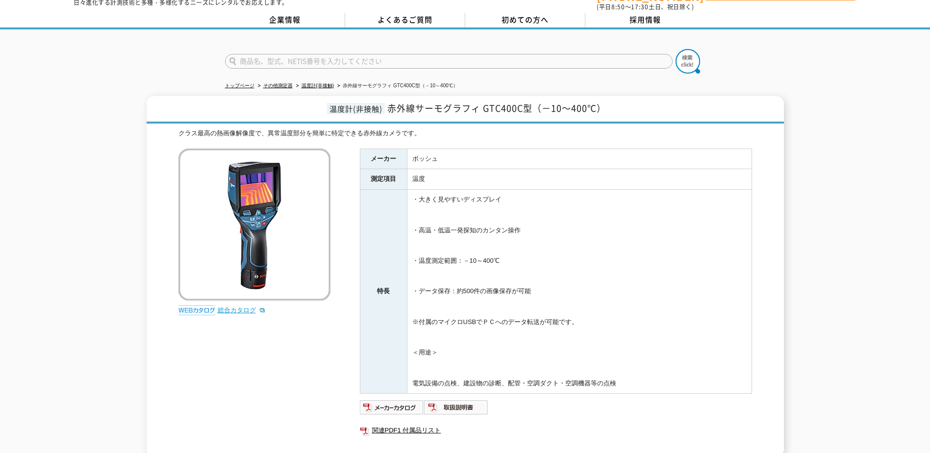 The width and height of the screenshot is (930, 453). I want to click on img: 取扱説明書, so click(456, 407).